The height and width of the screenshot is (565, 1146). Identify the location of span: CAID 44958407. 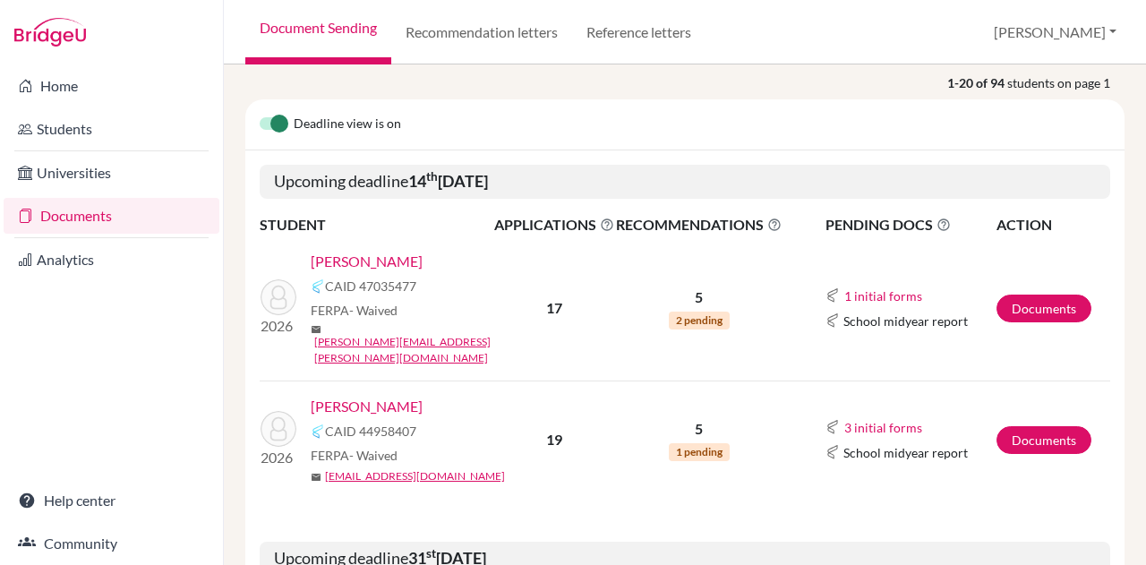
(371, 431).